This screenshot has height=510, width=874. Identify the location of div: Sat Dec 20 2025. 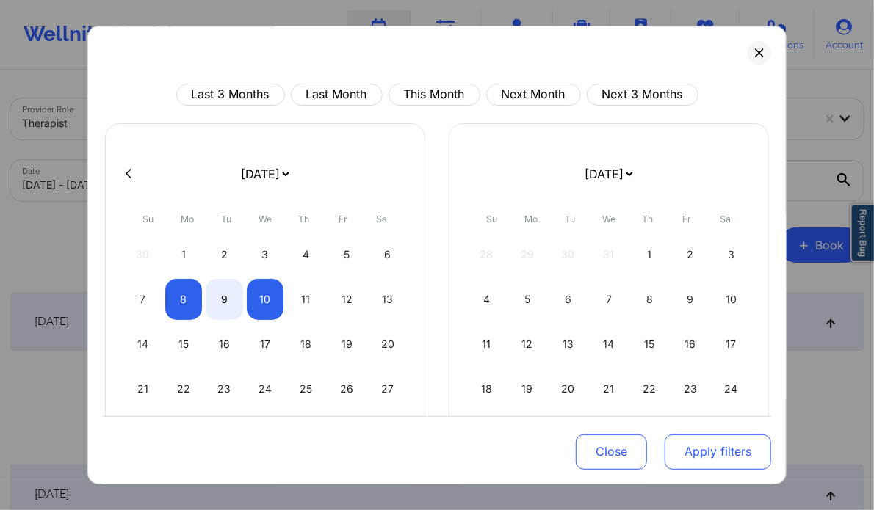
(387, 344).